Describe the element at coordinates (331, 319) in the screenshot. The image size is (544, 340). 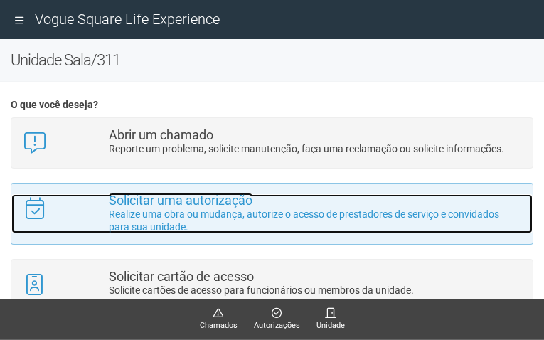
I see `a: Unidade` at that location.